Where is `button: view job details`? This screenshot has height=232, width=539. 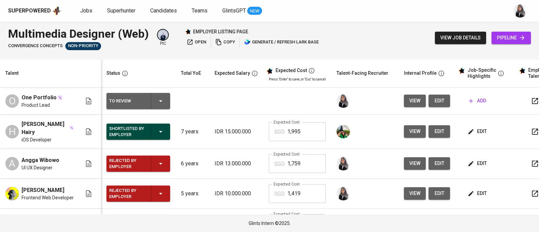
button: view job details is located at coordinates (460, 38).